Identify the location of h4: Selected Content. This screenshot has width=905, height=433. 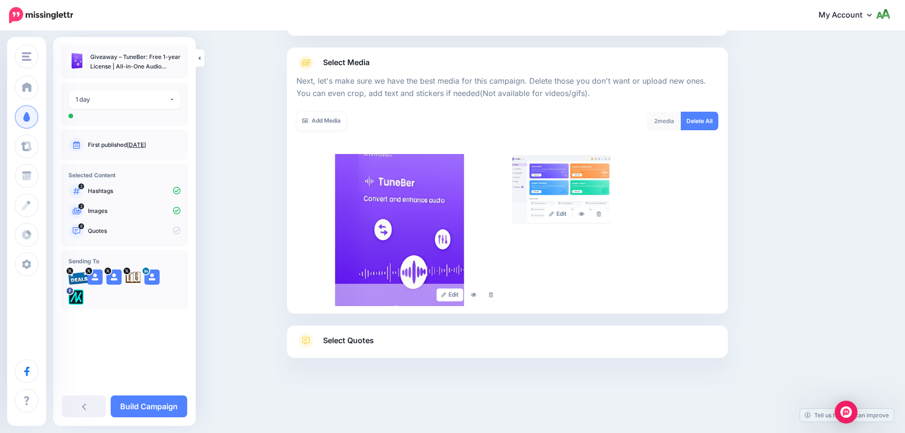
(124, 175).